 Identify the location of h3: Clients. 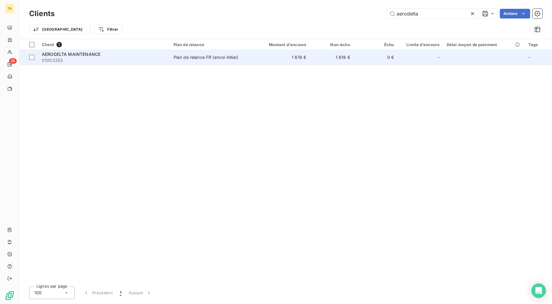
(42, 14).